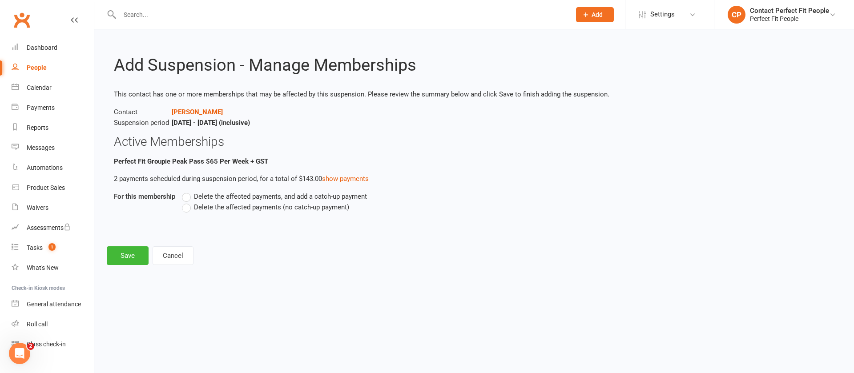 The width and height of the screenshot is (854, 373). What do you see at coordinates (128, 256) in the screenshot?
I see `button: Save` at bounding box center [128, 256].